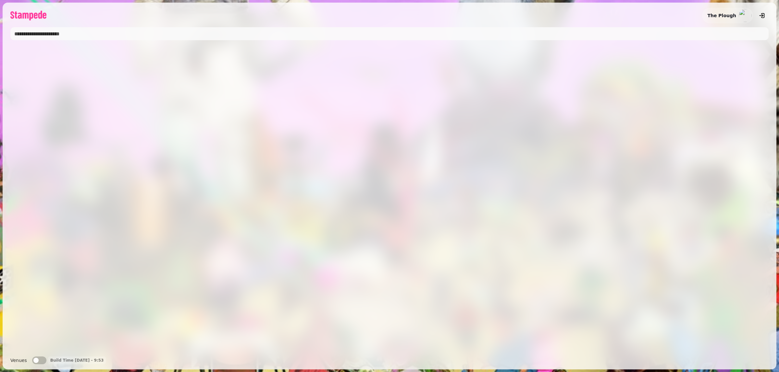 Image resolution: width=779 pixels, height=372 pixels. I want to click on h2: The Plough, so click(721, 16).